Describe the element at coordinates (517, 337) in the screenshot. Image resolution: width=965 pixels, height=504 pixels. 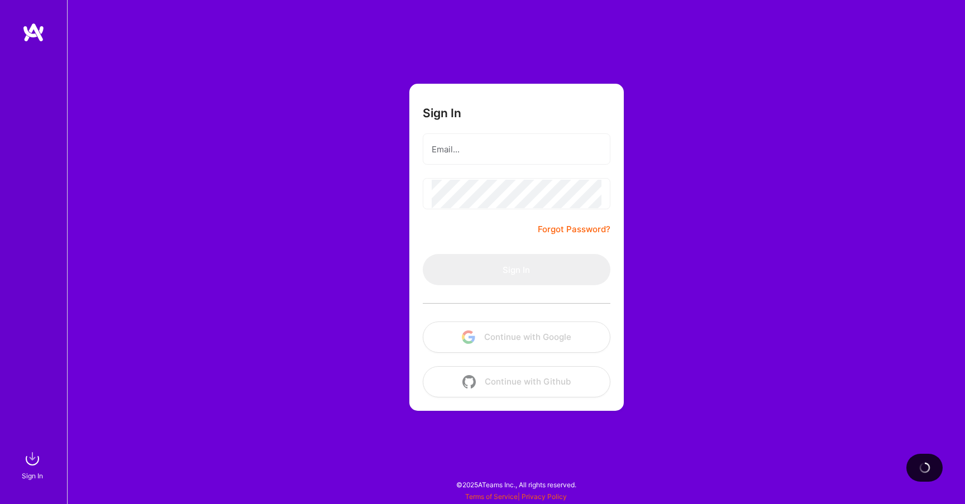
I see `button: Continue with Google` at that location.